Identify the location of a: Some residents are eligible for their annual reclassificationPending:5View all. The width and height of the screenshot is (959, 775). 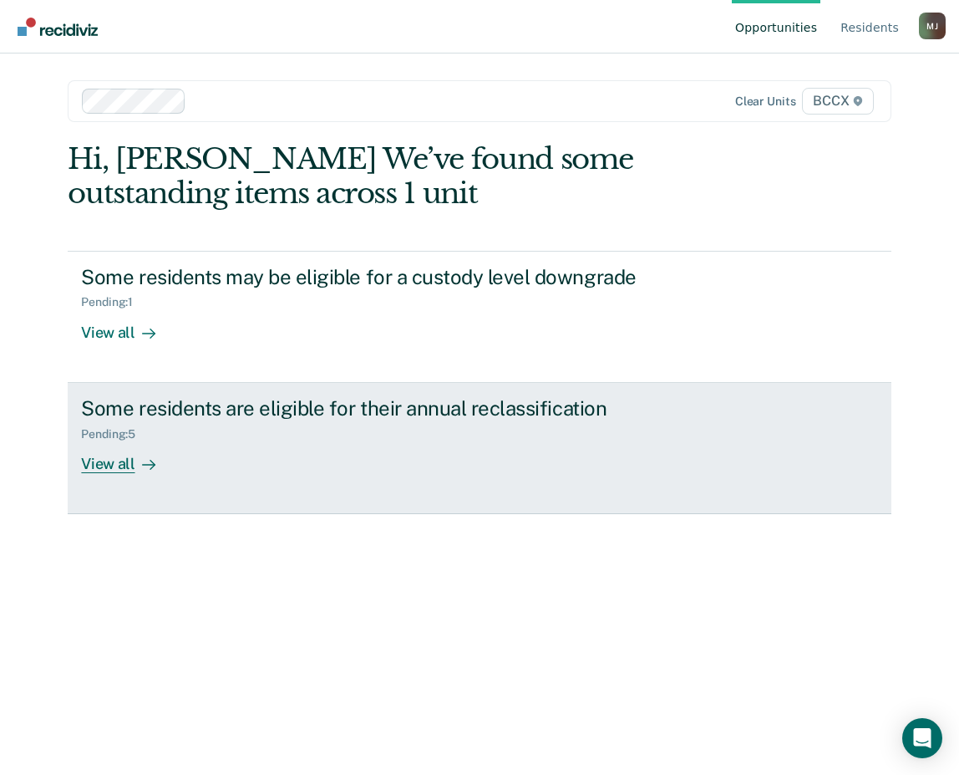
(479, 448).